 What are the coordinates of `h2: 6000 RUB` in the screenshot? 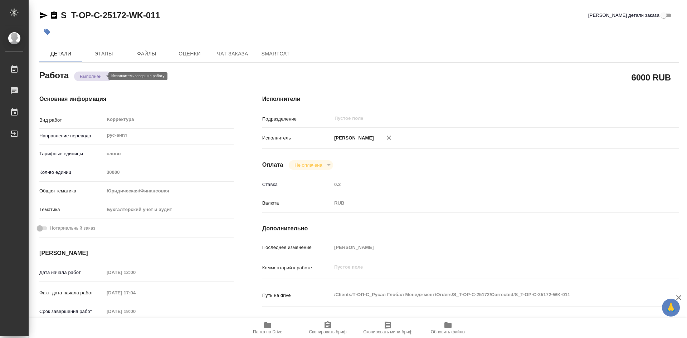 It's located at (651, 77).